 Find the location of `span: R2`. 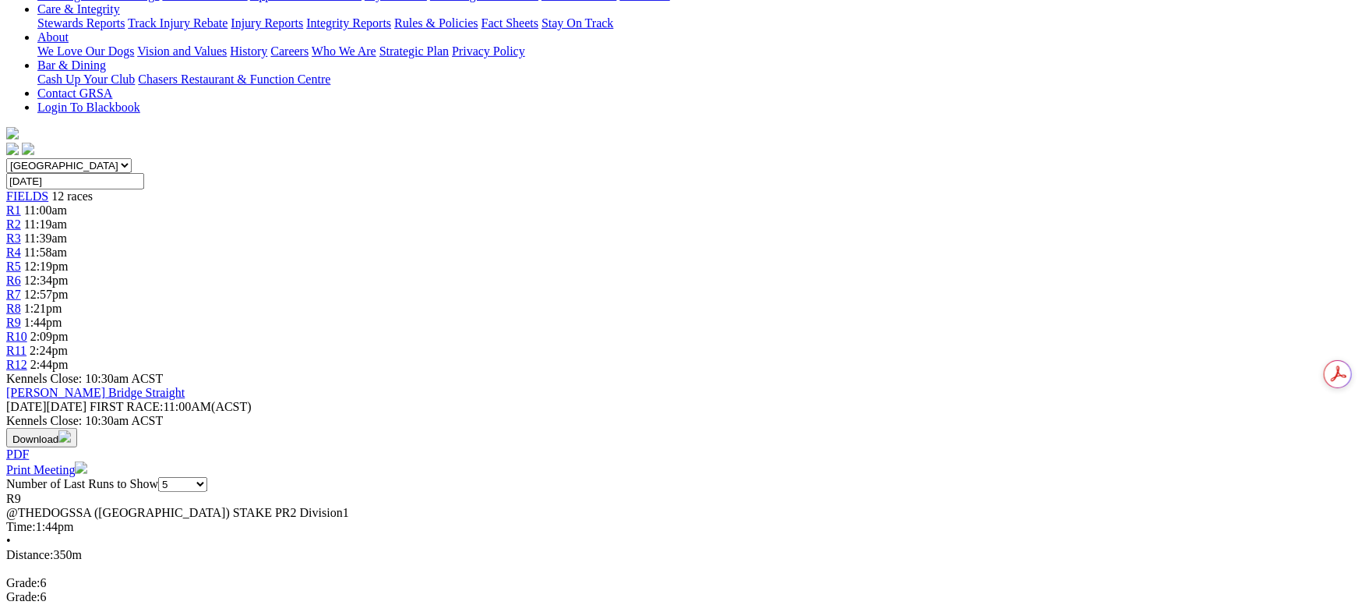

span: R2 is located at coordinates (13, 224).